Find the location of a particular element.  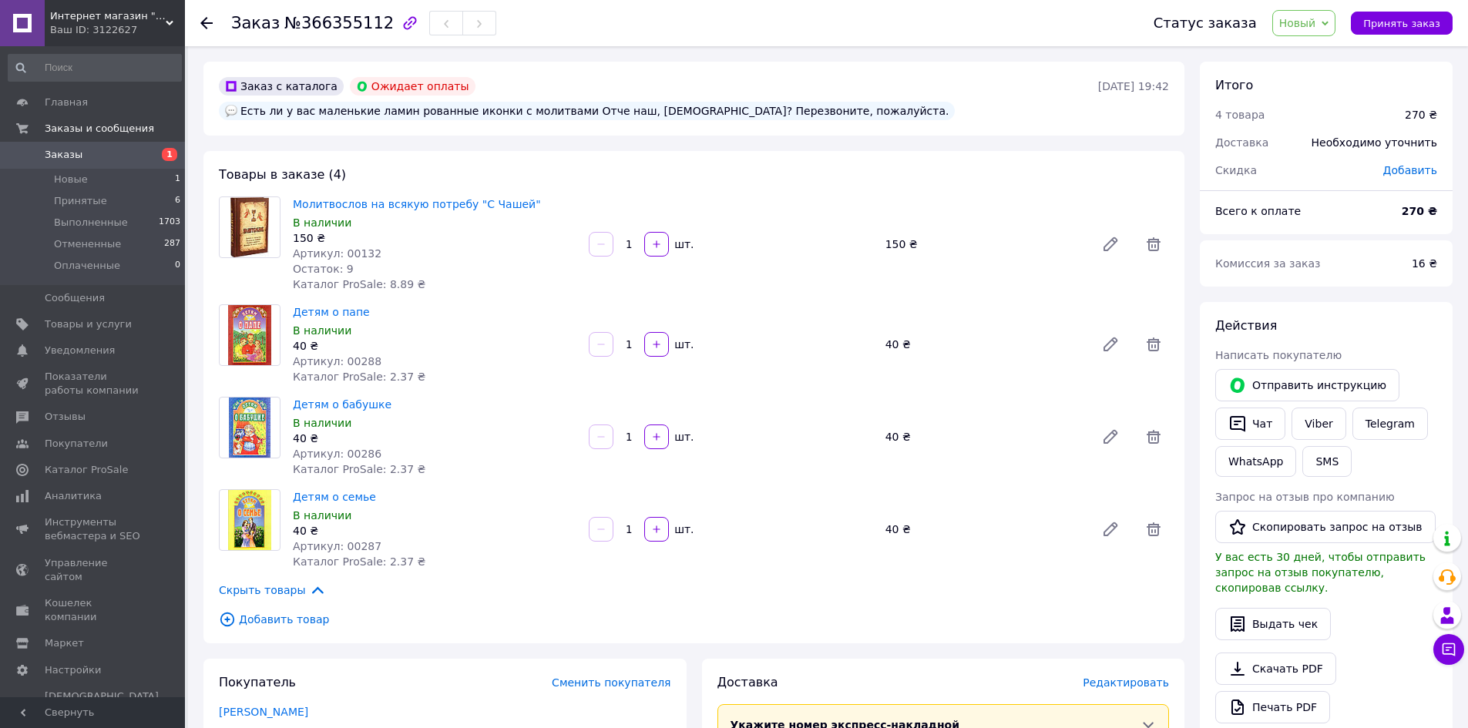

span: Управление сайтом is located at coordinates (93, 570).